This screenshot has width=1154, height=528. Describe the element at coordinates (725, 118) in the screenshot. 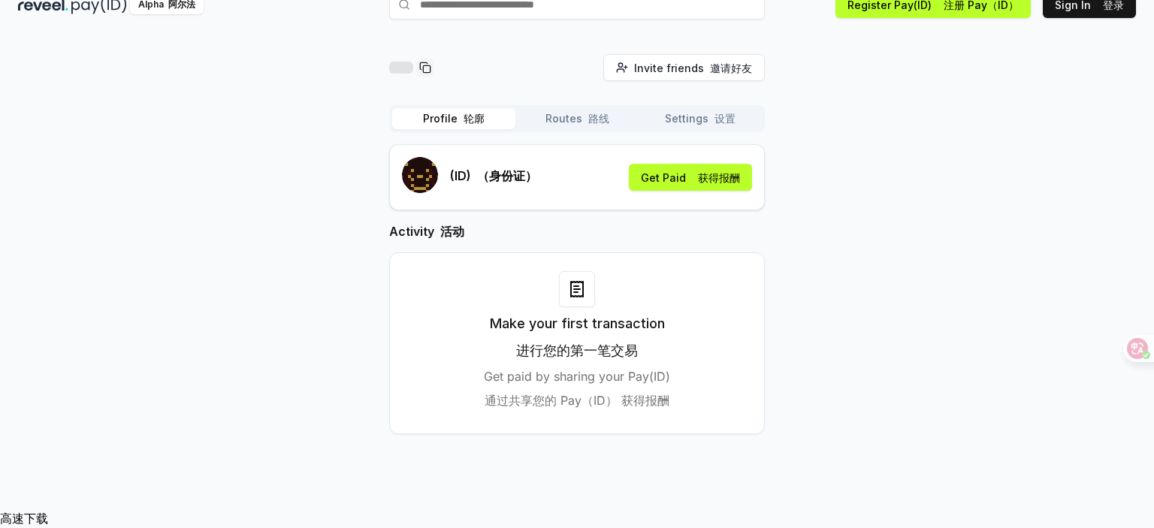

I see `font: 设置` at that location.